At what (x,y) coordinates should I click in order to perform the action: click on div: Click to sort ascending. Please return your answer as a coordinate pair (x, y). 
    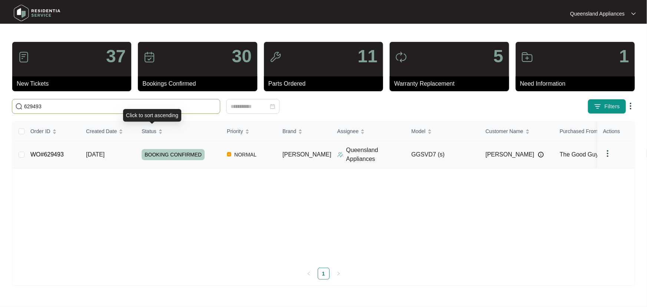
    Looking at the image, I should click on (152, 115).